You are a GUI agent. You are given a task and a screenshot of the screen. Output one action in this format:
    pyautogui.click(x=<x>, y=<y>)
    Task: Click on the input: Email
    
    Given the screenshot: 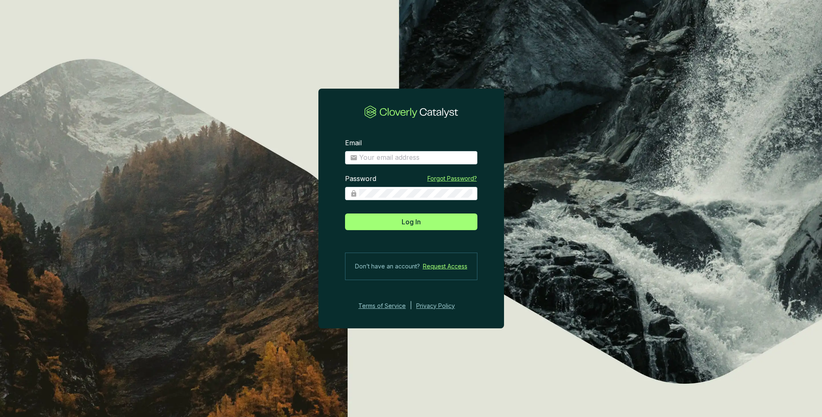 What is the action you would take?
    pyautogui.click(x=416, y=158)
    